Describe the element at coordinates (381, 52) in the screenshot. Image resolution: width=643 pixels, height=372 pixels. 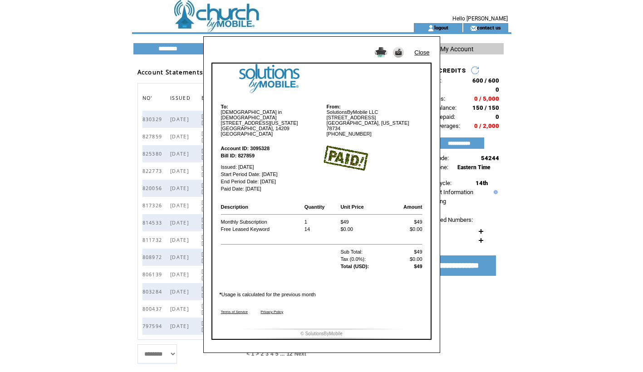
I see `img: Print it` at that location.